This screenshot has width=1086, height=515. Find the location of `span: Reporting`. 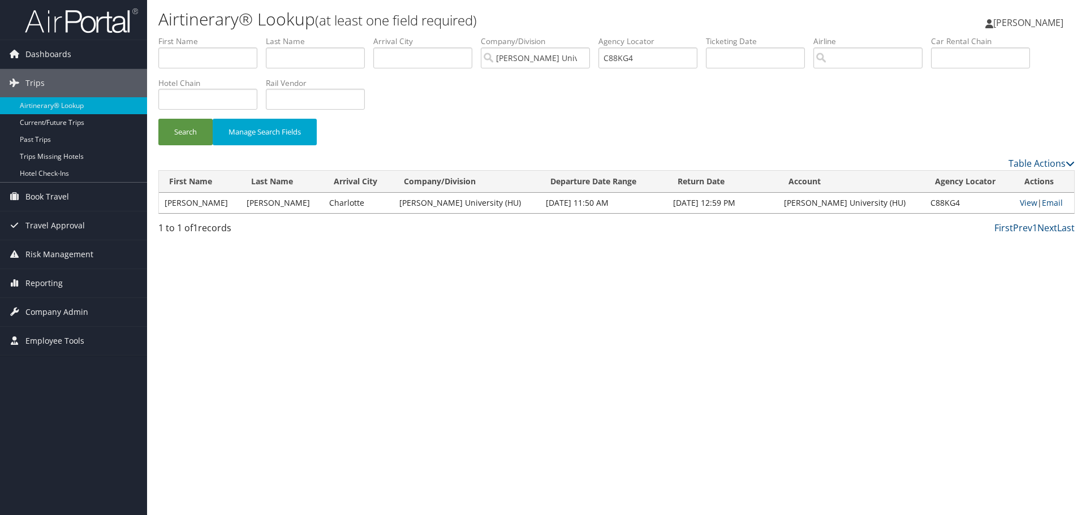

span: Reporting is located at coordinates (44, 283).